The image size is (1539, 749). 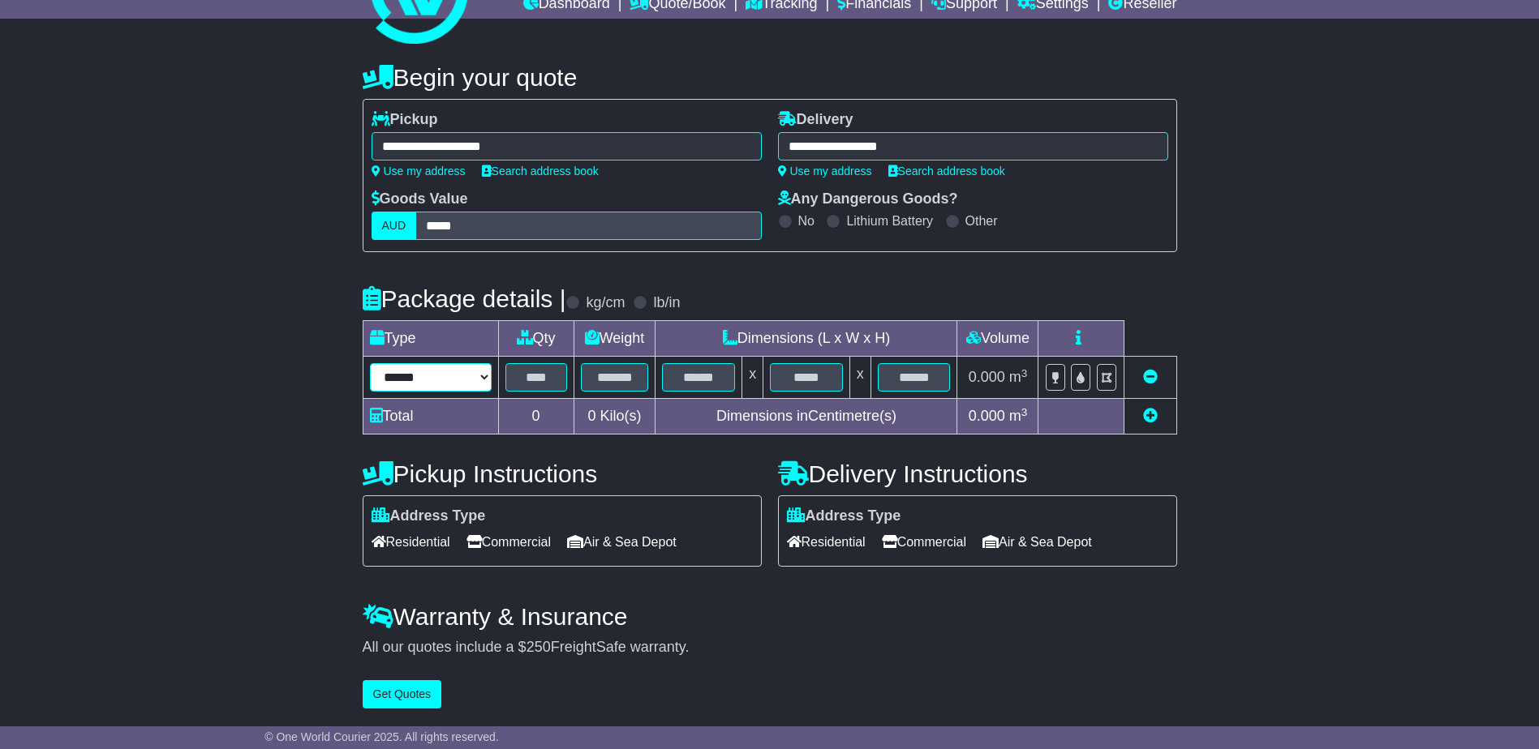 What do you see at coordinates (998, 339) in the screenshot?
I see `td: Volume` at bounding box center [998, 339].